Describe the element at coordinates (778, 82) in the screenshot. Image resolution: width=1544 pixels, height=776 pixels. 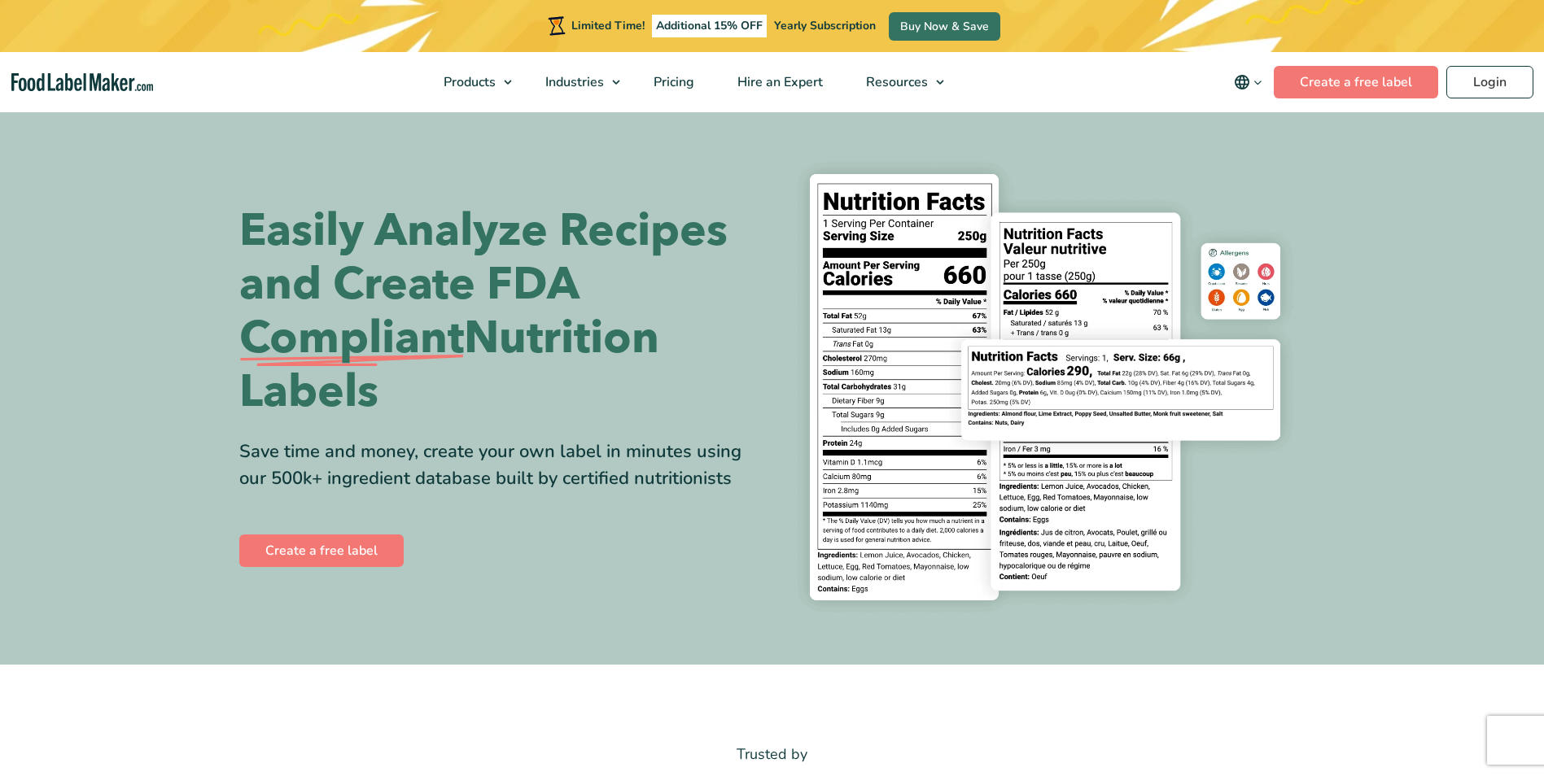
I see `a: Hire an Expert` at that location.